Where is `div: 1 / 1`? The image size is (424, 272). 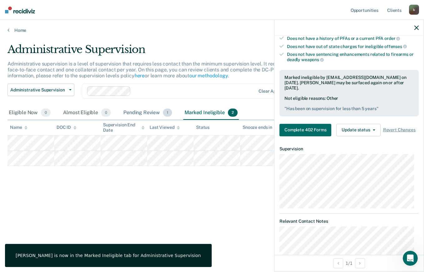 div: 1 / 1 is located at coordinates (349, 263).